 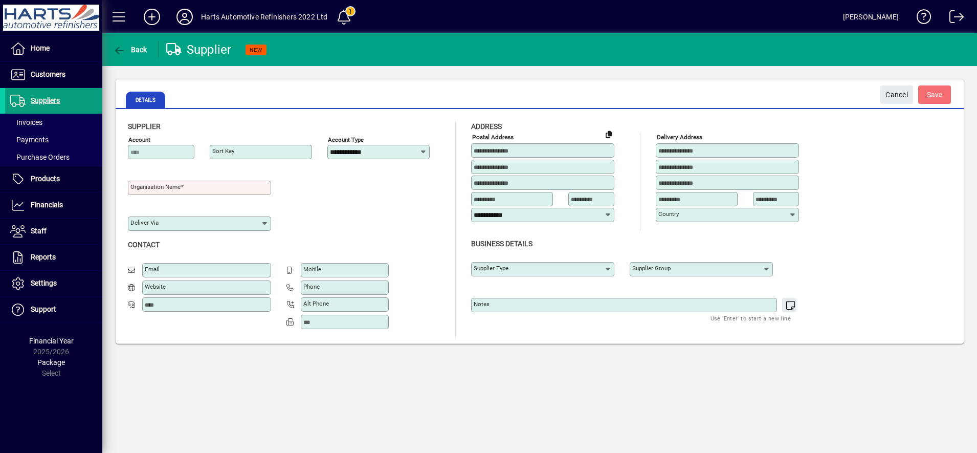 What do you see at coordinates (929, 95) in the screenshot?
I see `span: S` at bounding box center [929, 95].